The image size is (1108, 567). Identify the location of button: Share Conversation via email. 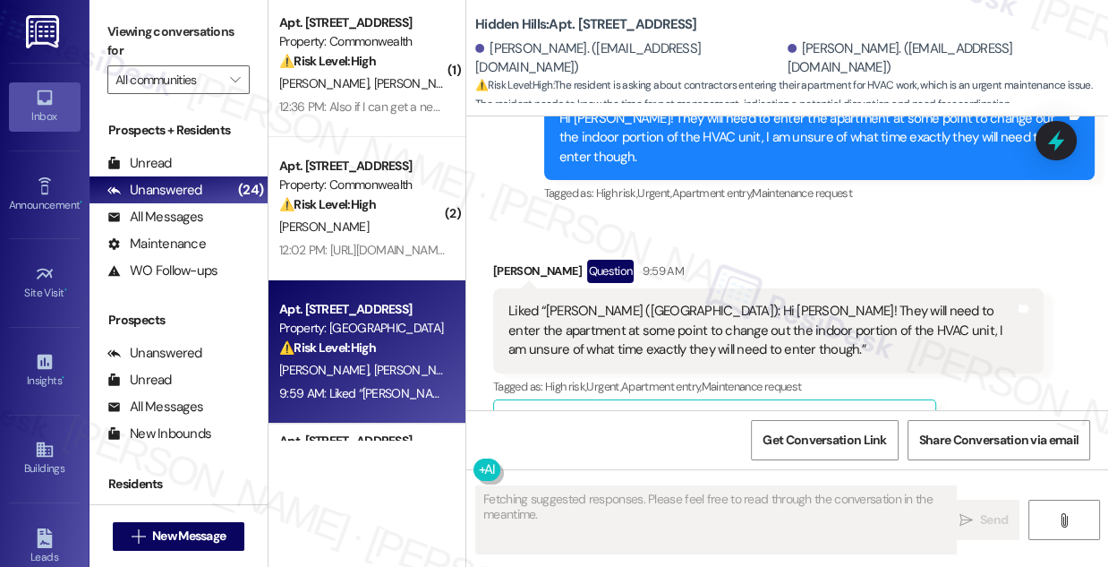
(999, 439).